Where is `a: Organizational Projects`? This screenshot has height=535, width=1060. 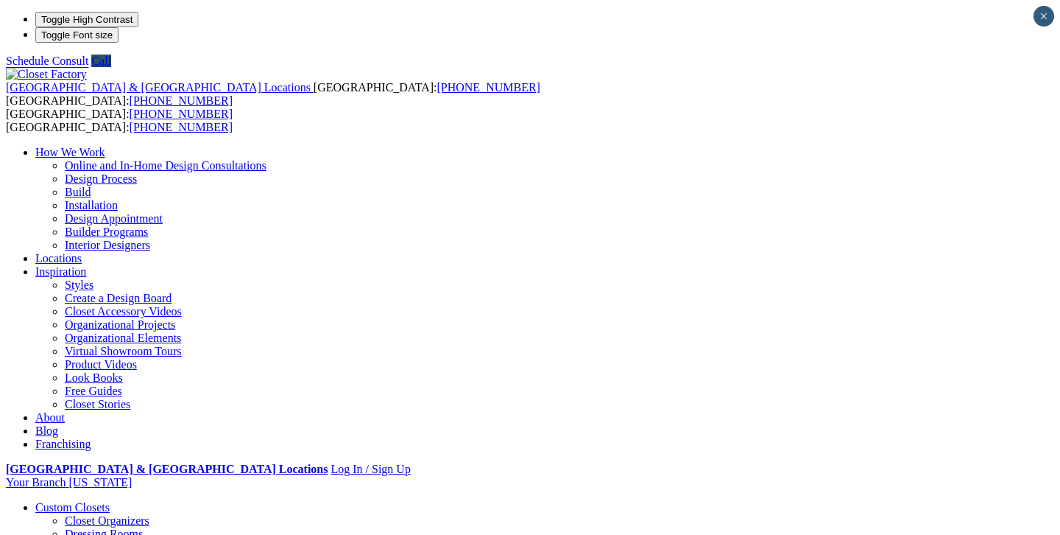 a: Organizational Projects is located at coordinates (120, 324).